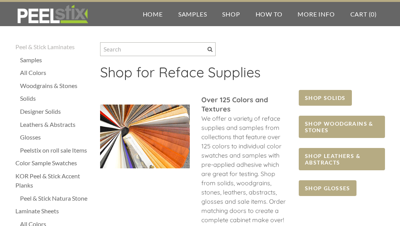  I want to click on div: Glosses, so click(56, 137).